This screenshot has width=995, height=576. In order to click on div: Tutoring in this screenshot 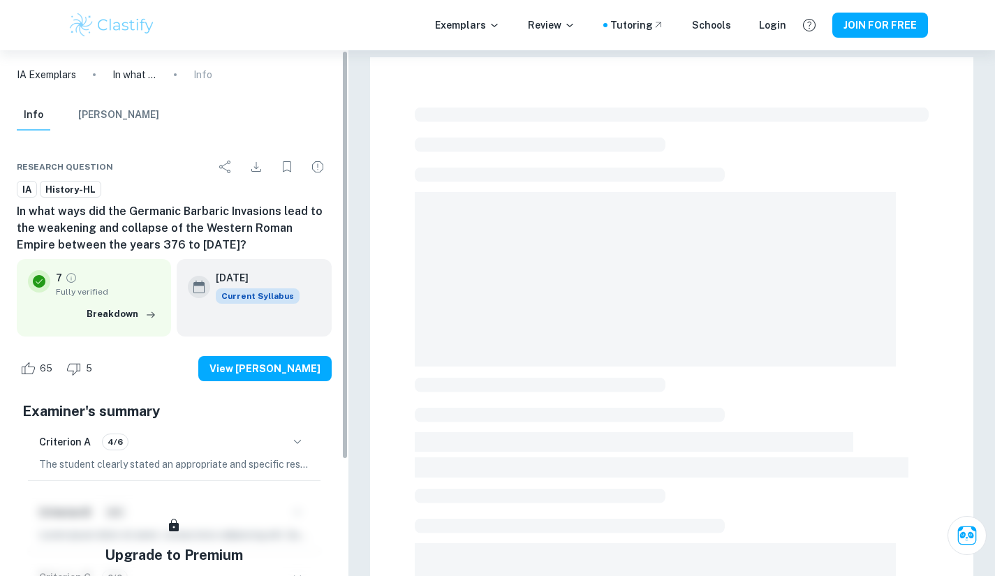, I will do `click(637, 25)`.